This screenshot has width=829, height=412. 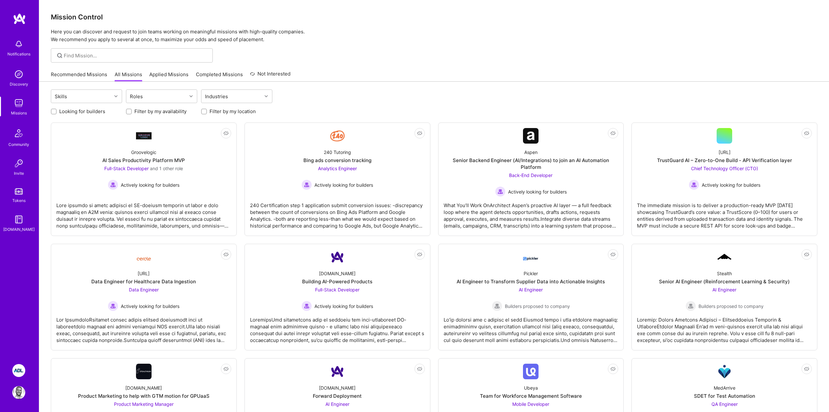 What do you see at coordinates (531, 164) in the screenshot?
I see `div: Senior Backend Engineer (AI/Integrations) to join an AI Automation Platform` at bounding box center [531, 164].